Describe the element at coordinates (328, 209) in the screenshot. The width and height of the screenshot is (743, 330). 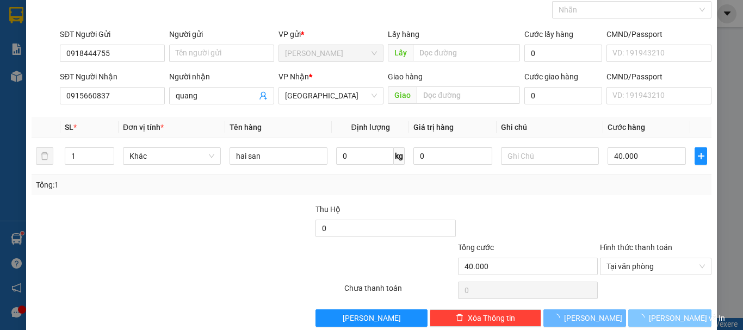
I see `span: Thu Hộ` at that location.